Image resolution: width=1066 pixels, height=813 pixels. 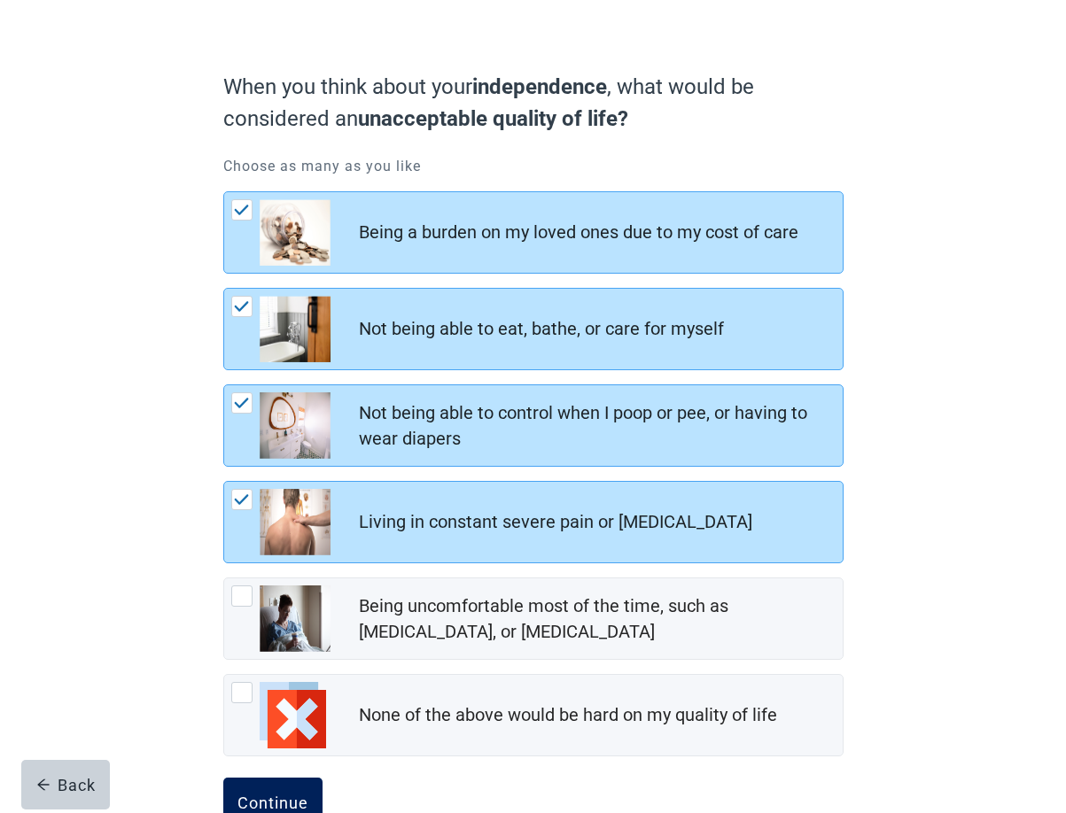 What do you see at coordinates (66, 785) in the screenshot?
I see `button: arrow-leftBack` at bounding box center [66, 785].